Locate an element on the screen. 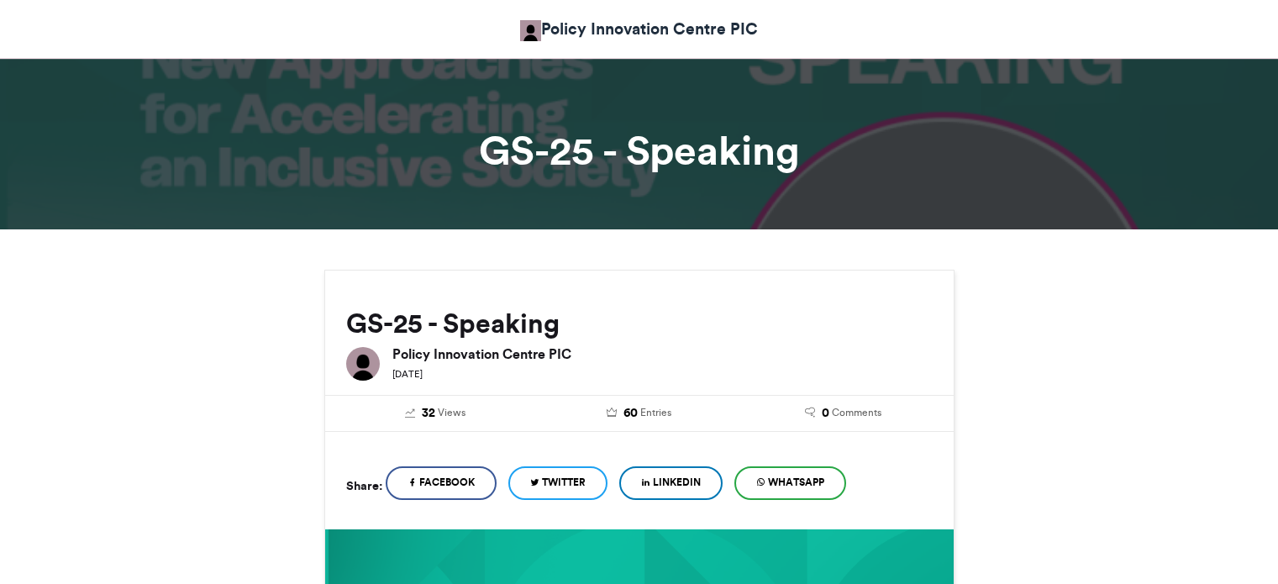  h1: GS-25 - Speaking is located at coordinates (640, 150).